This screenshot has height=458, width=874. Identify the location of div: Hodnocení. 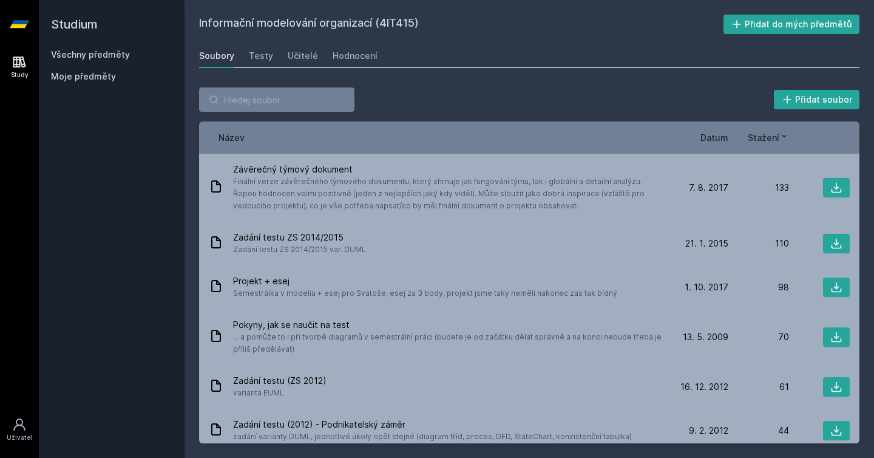
(355, 56).